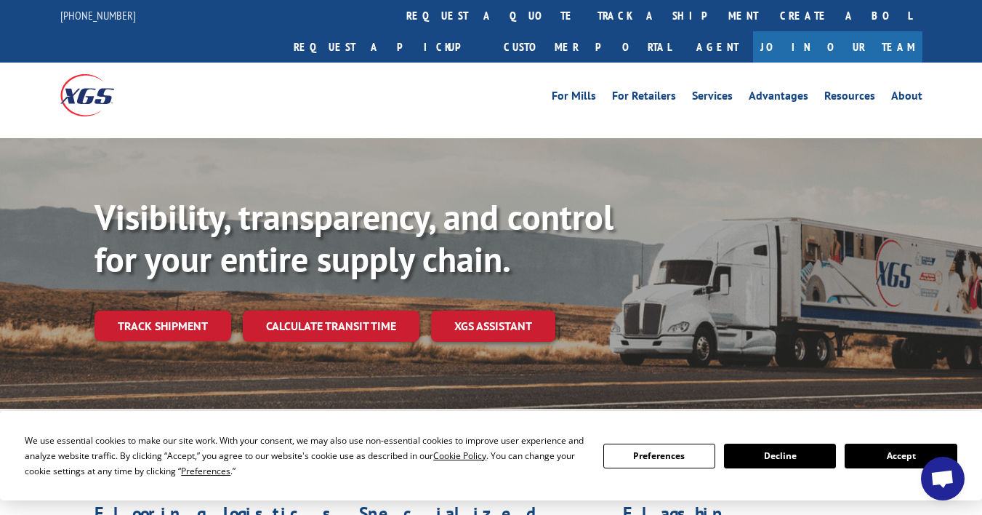 The width and height of the screenshot is (982, 515). Describe the element at coordinates (459, 455) in the screenshot. I see `span: Cookie Policy` at that location.